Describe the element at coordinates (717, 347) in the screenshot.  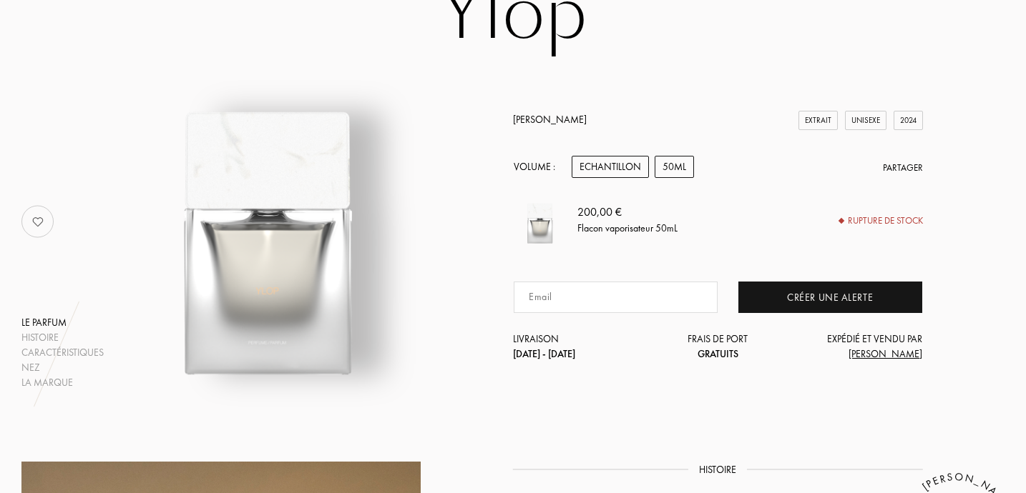
I see `div: Frais de port` at that location.